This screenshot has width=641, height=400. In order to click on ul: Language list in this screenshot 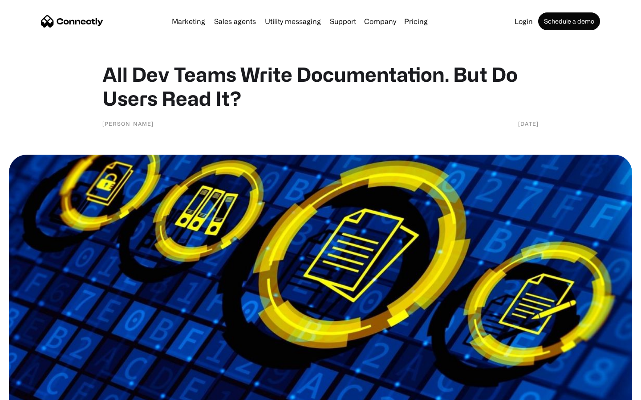, I will do `click(36, 391)`.